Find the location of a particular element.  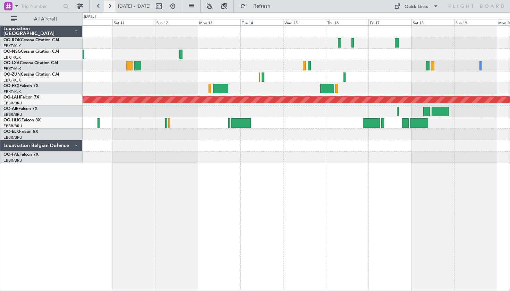

div: Wed 15 is located at coordinates (304, 22).